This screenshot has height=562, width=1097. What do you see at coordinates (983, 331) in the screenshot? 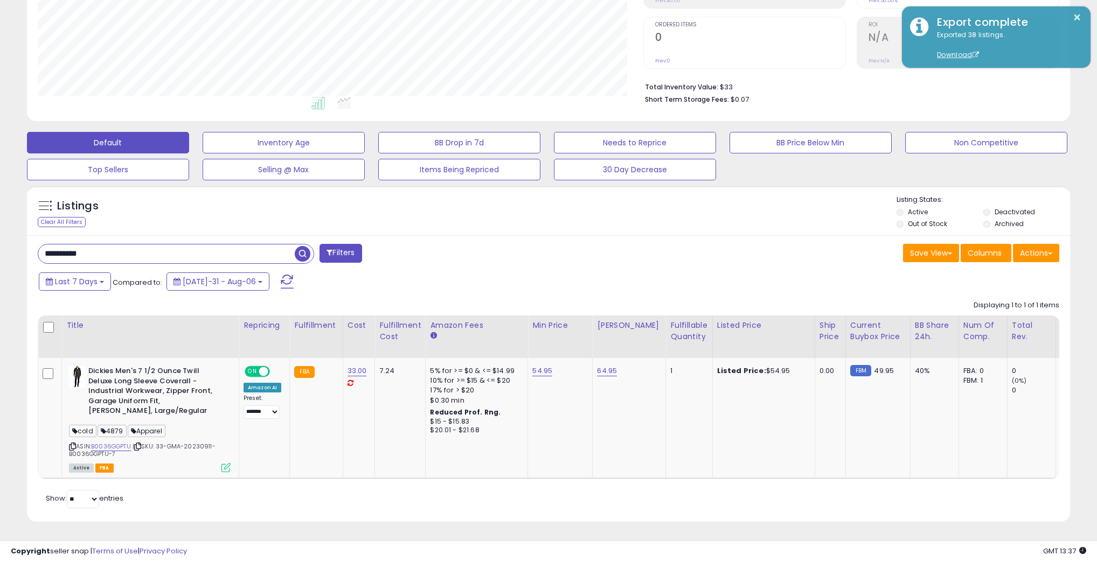
I see `div: Num of Comp.` at bounding box center [983, 331].